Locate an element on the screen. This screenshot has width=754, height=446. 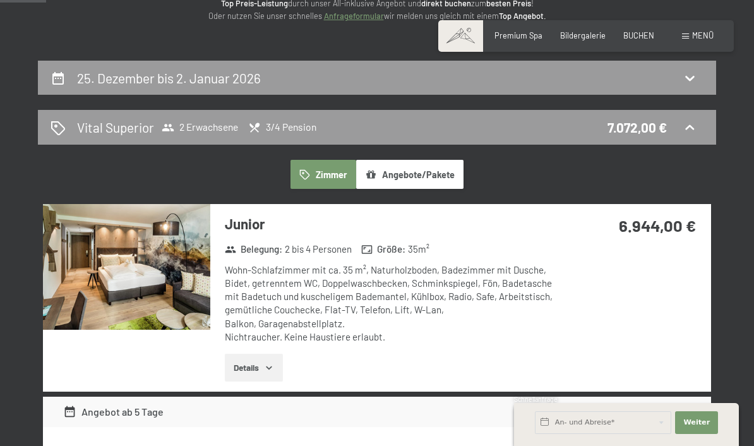
h2: 25. Dezember bis 2. Januar 2026 is located at coordinates (169, 78).